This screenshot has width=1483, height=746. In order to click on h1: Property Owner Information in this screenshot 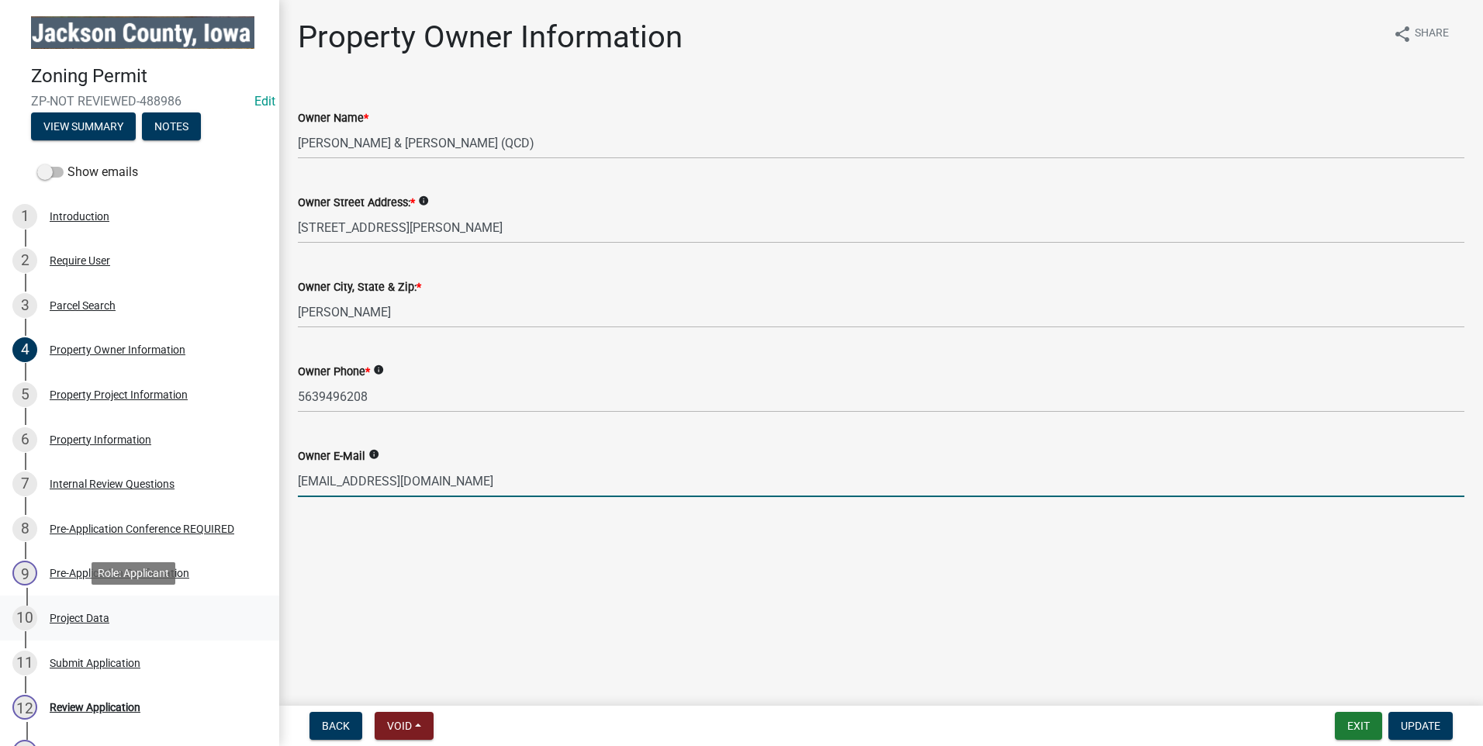, I will do `click(490, 37)`.